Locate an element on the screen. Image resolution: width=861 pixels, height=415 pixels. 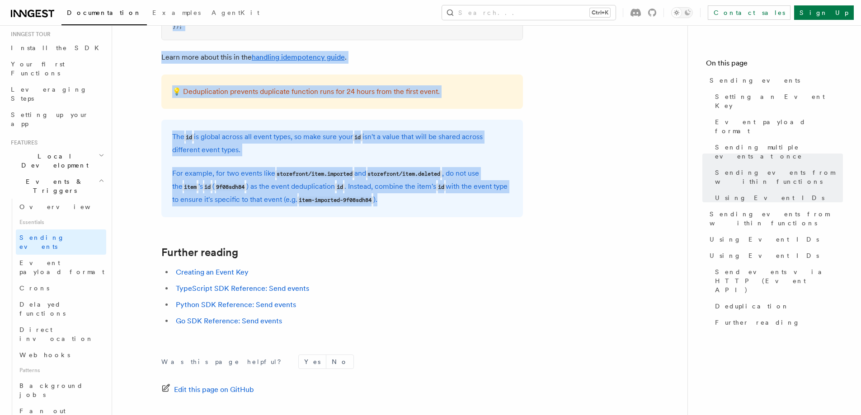
a: Documentation is located at coordinates (104, 14).